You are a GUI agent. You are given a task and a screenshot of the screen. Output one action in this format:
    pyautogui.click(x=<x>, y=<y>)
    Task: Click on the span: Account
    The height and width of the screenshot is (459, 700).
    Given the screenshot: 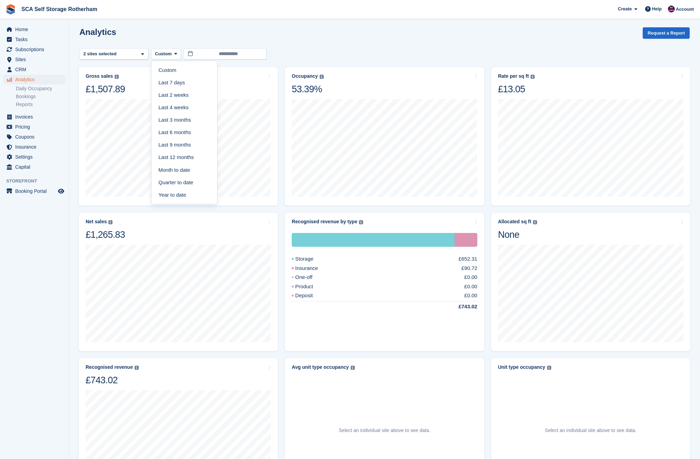 What is the action you would take?
    pyautogui.click(x=685, y=9)
    